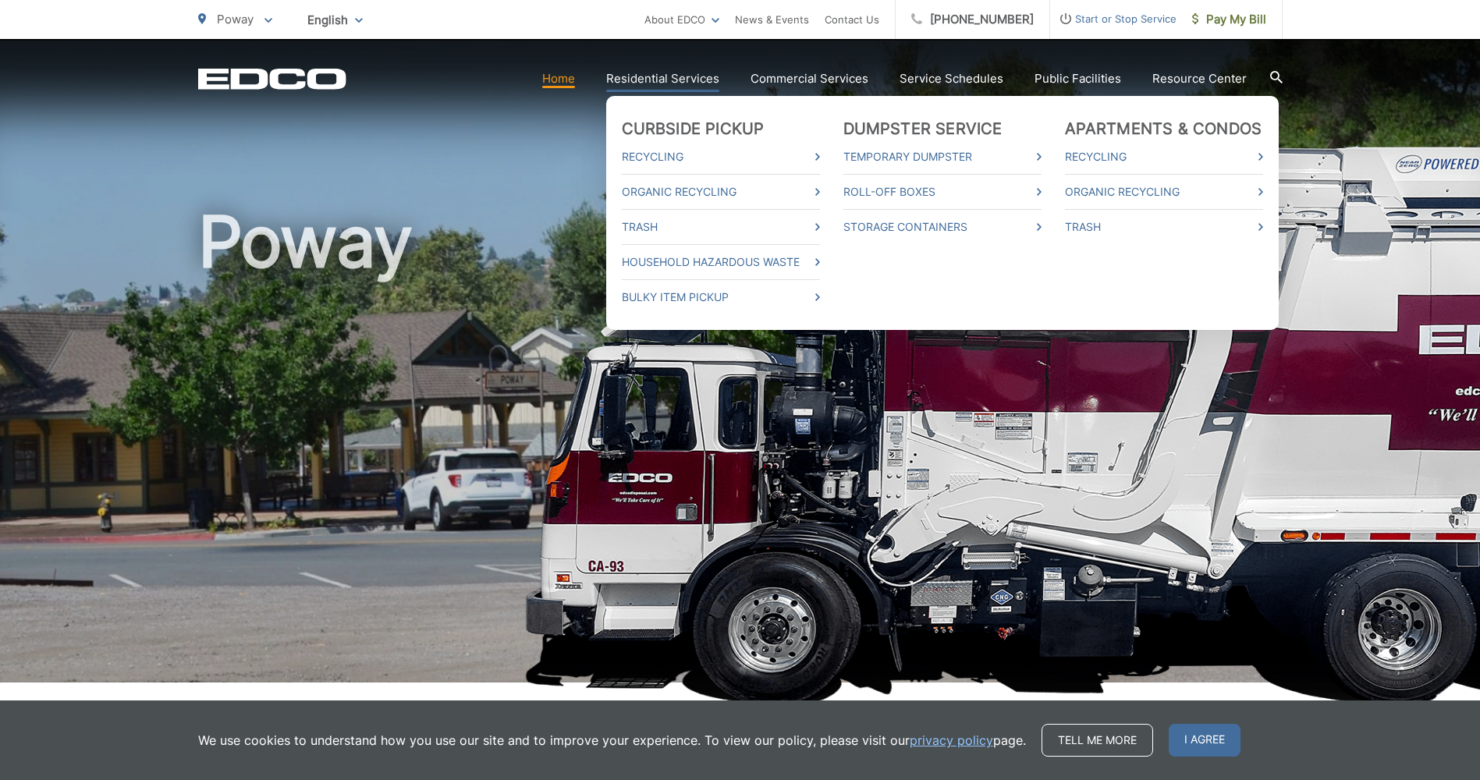 This screenshot has height=780, width=1480. I want to click on span: I agree, so click(1205, 741).